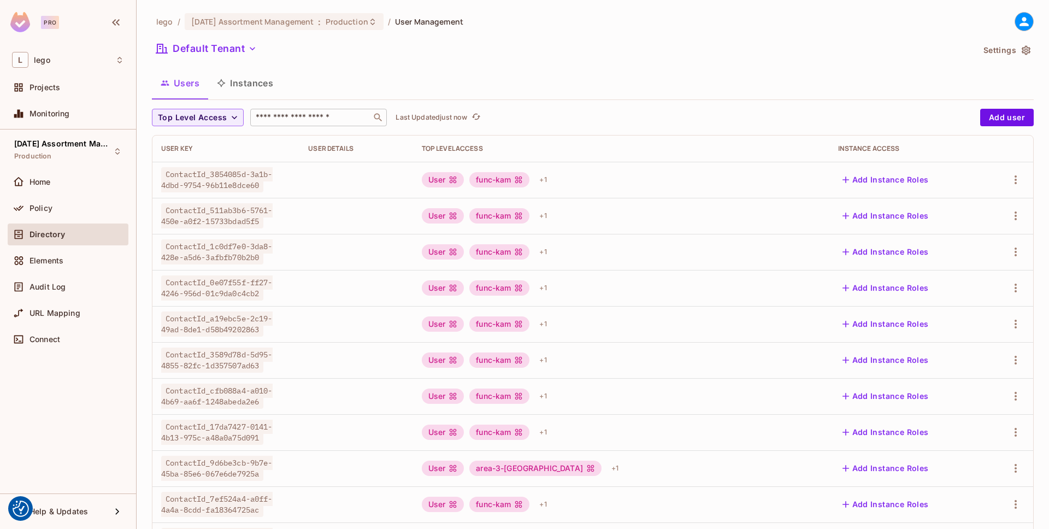 Image resolution: width=1049 pixels, height=529 pixels. Describe the element at coordinates (1007, 117) in the screenshot. I see `button: Add user` at that location.